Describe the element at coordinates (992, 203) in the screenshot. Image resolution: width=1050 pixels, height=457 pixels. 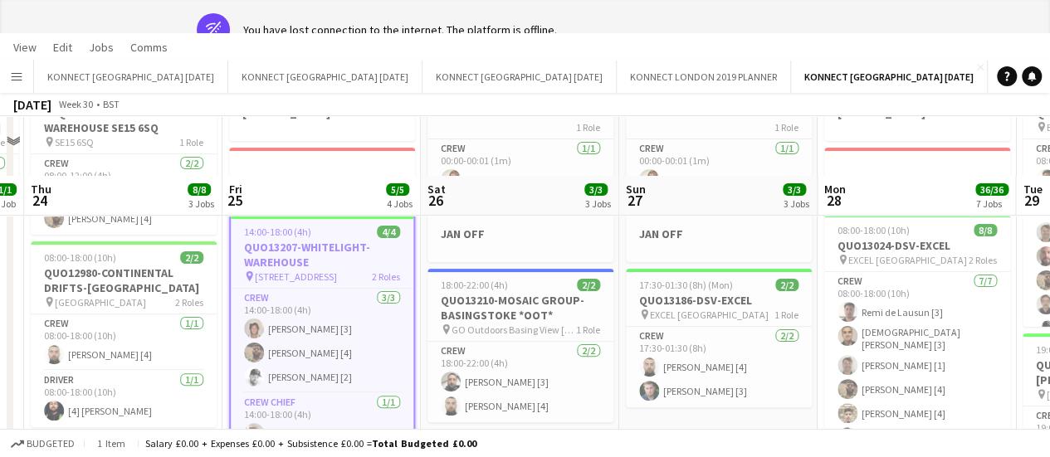
I see `div: 7 Jobs` at that location.